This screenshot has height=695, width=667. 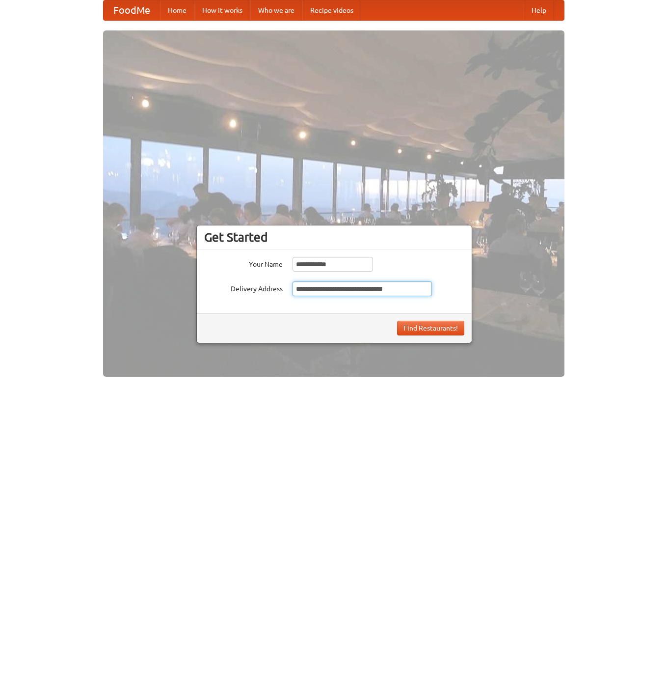 What do you see at coordinates (276, 10) in the screenshot?
I see `a: Who we are` at bounding box center [276, 10].